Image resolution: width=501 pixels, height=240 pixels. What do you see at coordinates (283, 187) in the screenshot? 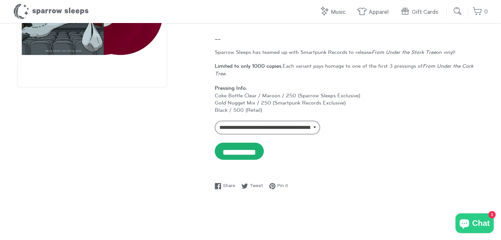
I see `span: Pin it` at bounding box center [283, 187].